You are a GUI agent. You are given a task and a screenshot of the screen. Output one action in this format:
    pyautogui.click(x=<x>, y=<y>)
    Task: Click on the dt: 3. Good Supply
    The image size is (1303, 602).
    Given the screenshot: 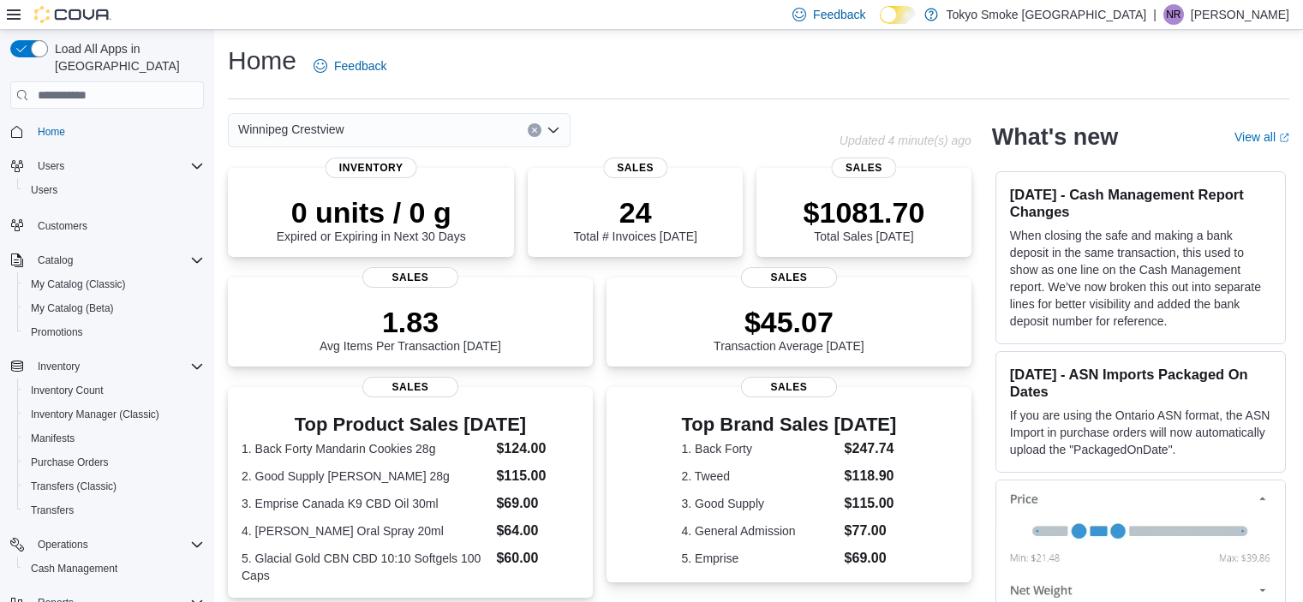 What is the action you would take?
    pyautogui.click(x=760, y=504)
    